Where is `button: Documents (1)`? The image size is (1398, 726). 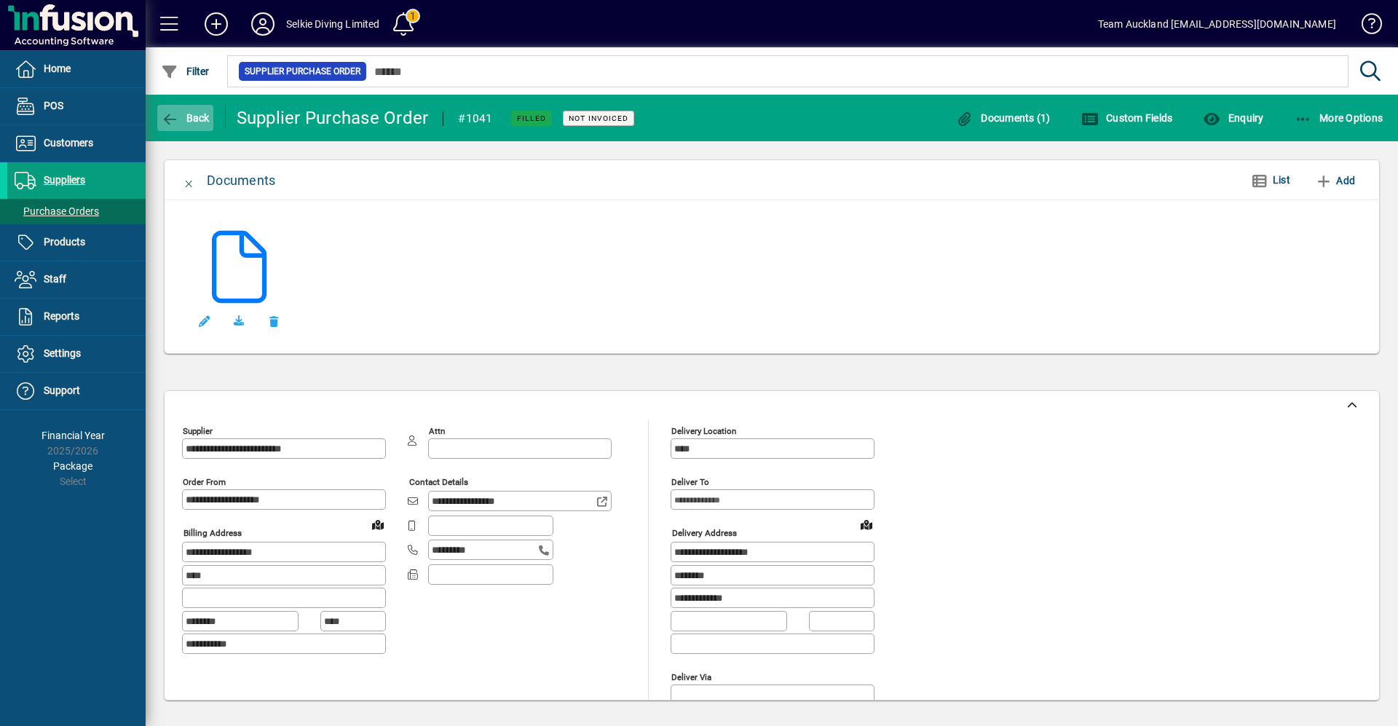 button: Documents (1) is located at coordinates (1004, 118).